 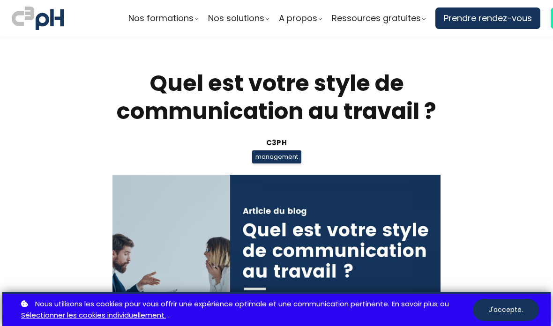 What do you see at coordinates (277, 98) in the screenshot?
I see `h1: Quel est votre style de communication au travail ?` at bounding box center [277, 98].